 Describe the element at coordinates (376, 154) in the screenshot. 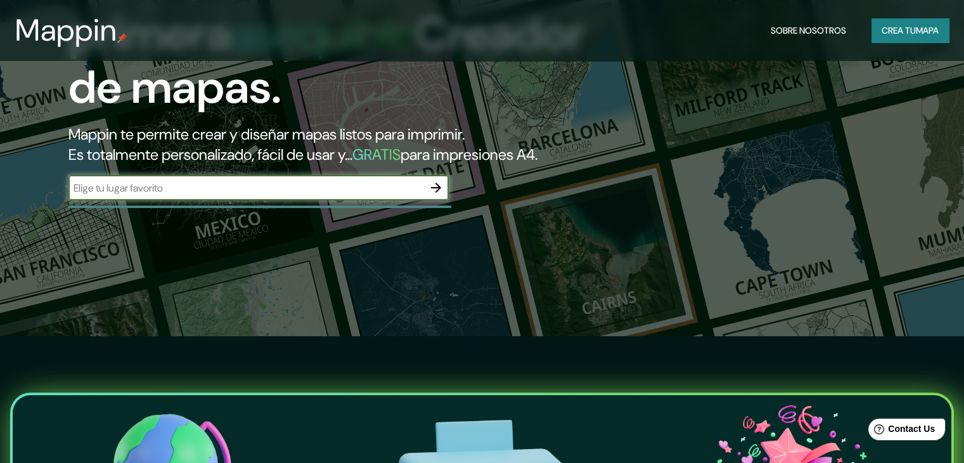

I see `font: GRATIS` at that location.